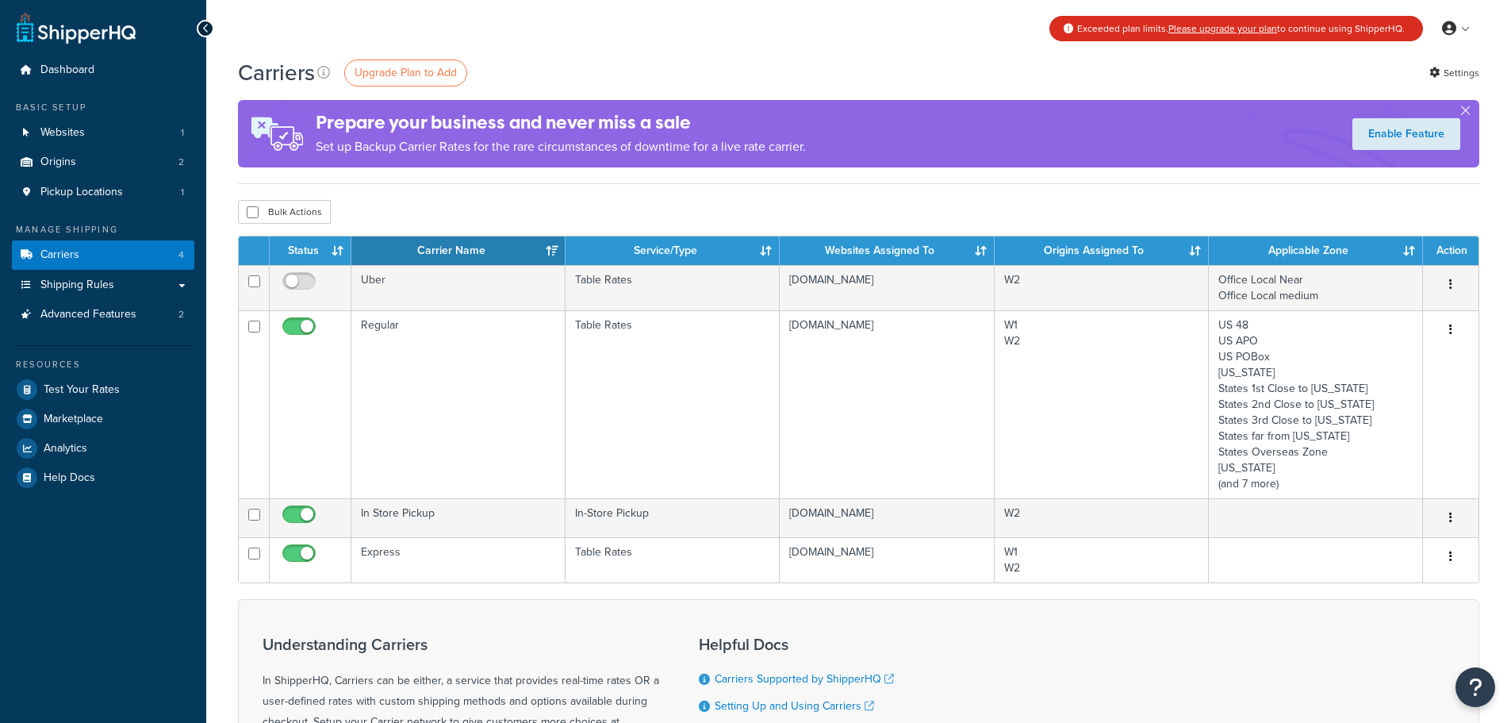 This screenshot has width=1511, height=723. I want to click on th: Status: activate to sort column ascending, so click(310, 251).